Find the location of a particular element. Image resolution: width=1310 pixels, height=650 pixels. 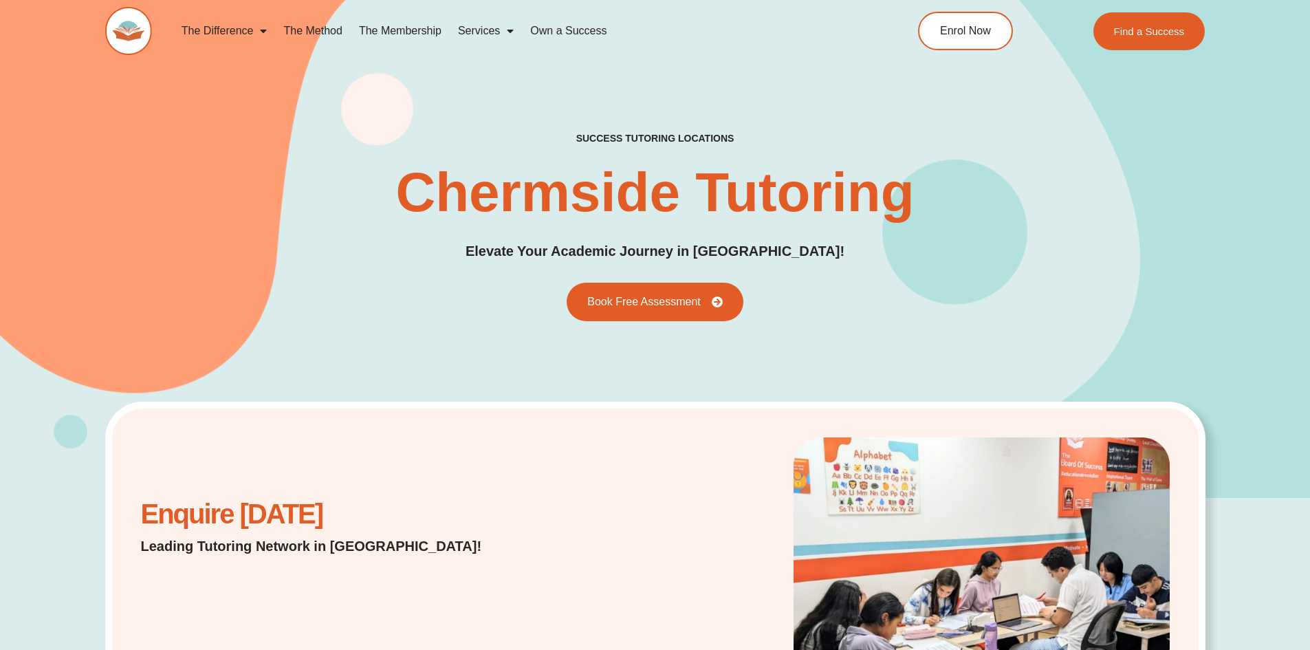

h1: Chermside Tutoring is located at coordinates (655, 193).